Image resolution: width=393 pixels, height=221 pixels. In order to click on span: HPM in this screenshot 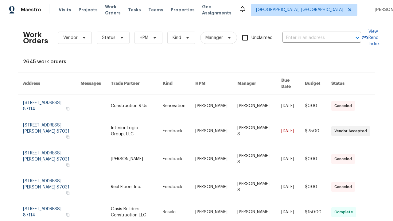, I will do `click(144, 38)`.